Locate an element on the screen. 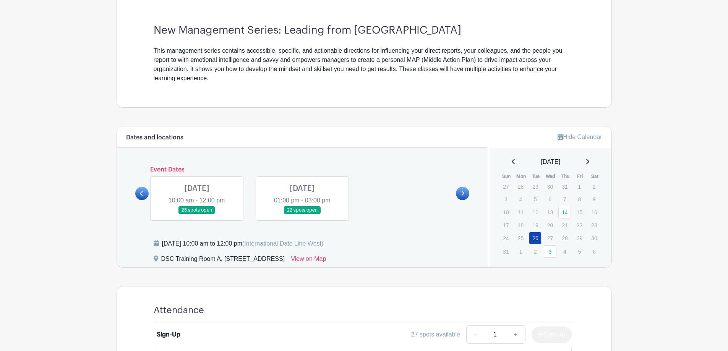  th: Mon is located at coordinates (521, 177).